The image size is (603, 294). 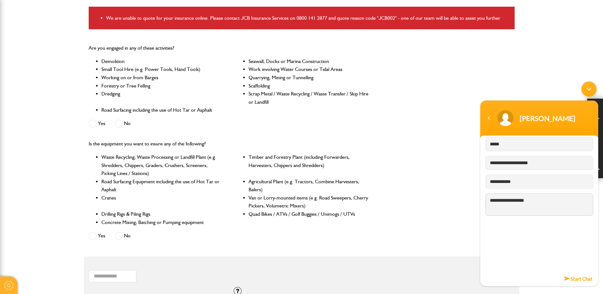 I want to click on li: We are unable to quote for your insurance online. Please contact JCB Insurance Services on 0800 1..., so click(x=308, y=18).